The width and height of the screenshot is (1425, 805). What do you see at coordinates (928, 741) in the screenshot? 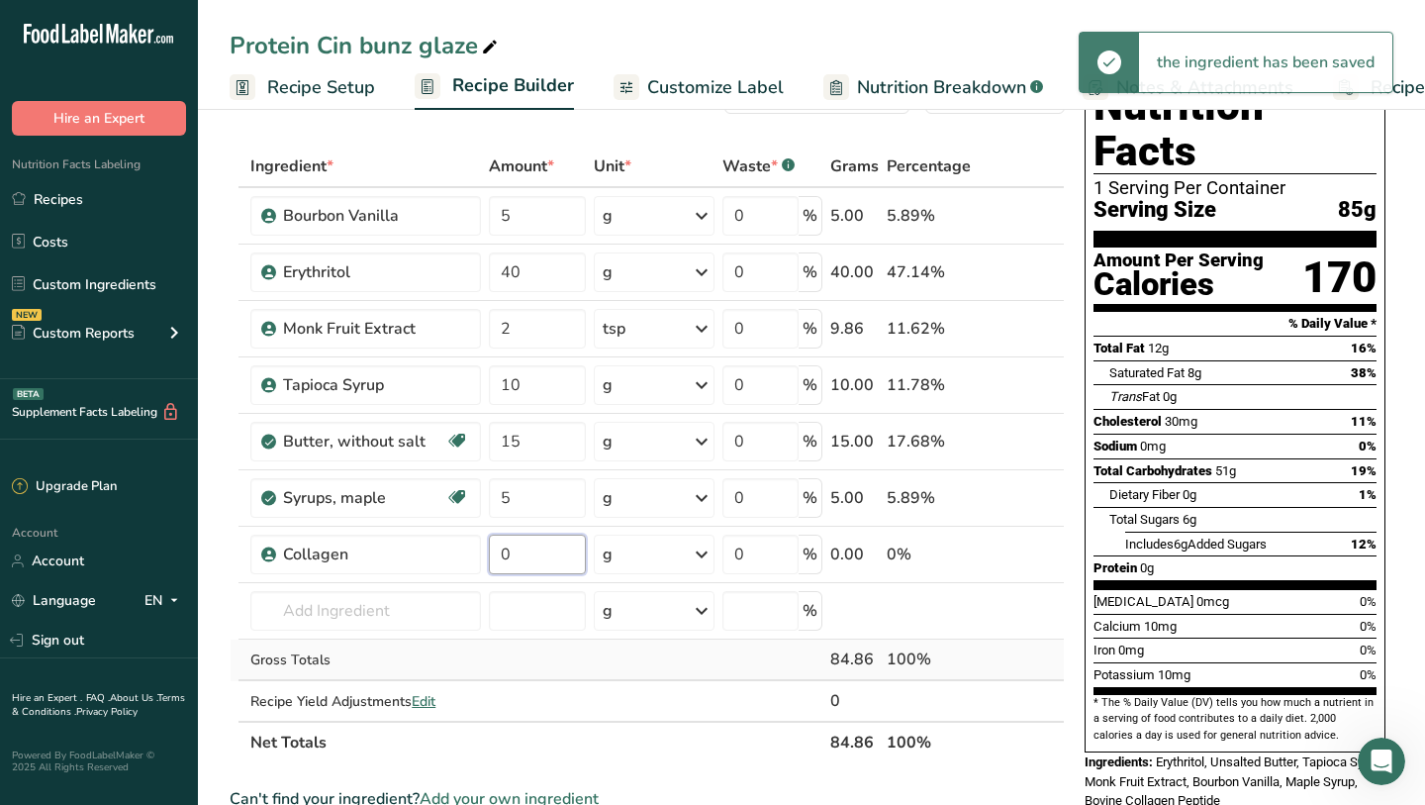
I see `th: 100%` at bounding box center [928, 741].